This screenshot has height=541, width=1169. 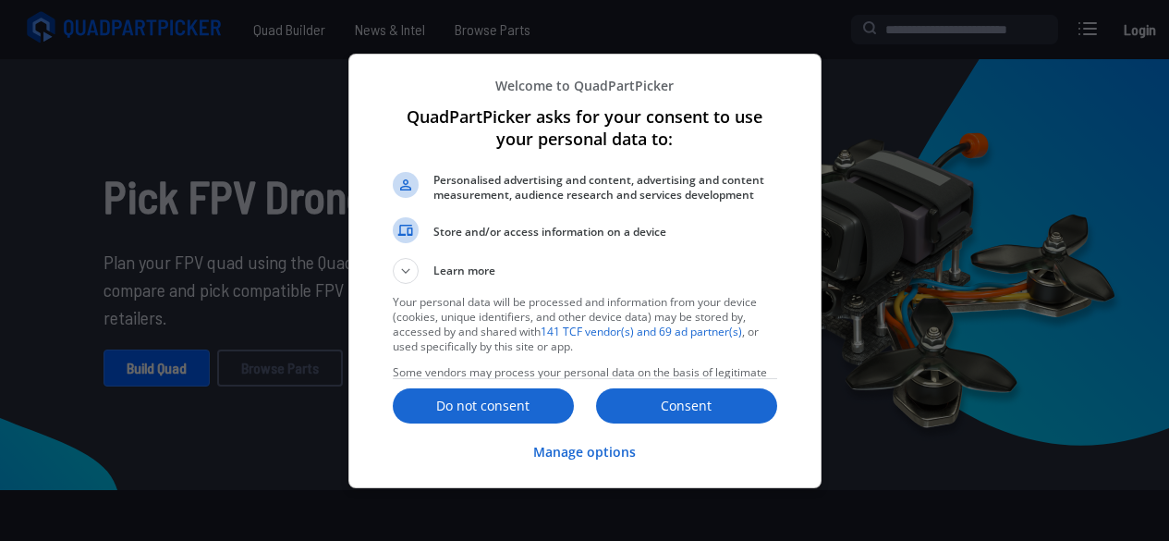 What do you see at coordinates (585, 85) in the screenshot?
I see `p: Welcome to QuadPartPicker` at bounding box center [585, 85].